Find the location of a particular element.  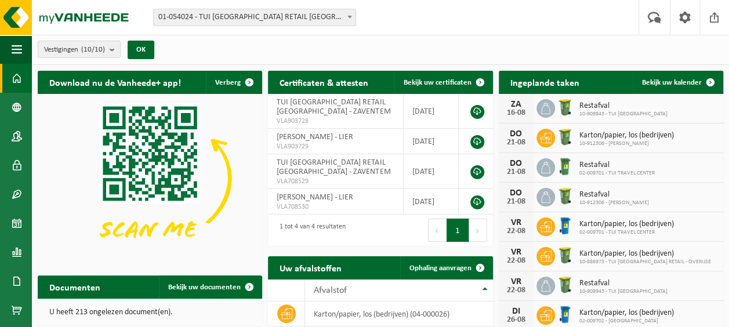

div: 26-08 is located at coordinates (516, 320).